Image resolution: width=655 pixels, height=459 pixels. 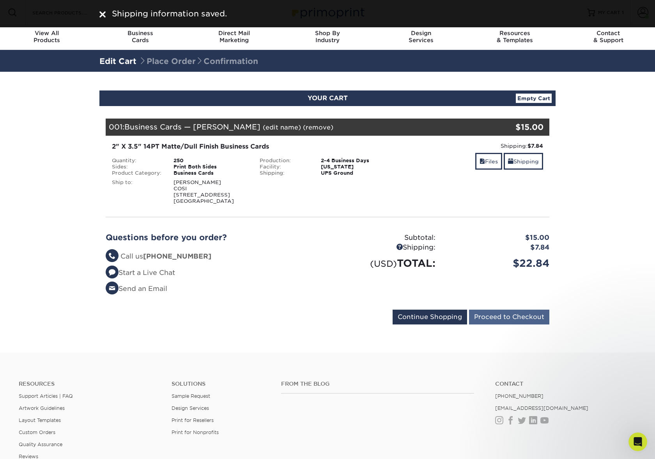 I want to click on a: Files, so click(x=489, y=161).